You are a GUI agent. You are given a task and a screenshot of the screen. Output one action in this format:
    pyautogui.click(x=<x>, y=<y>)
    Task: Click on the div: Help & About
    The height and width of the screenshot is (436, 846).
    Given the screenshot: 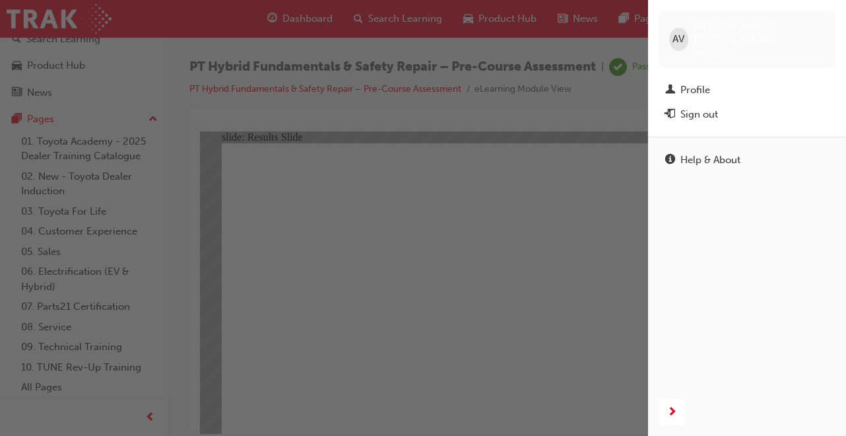 What is the action you would take?
    pyautogui.click(x=710, y=160)
    